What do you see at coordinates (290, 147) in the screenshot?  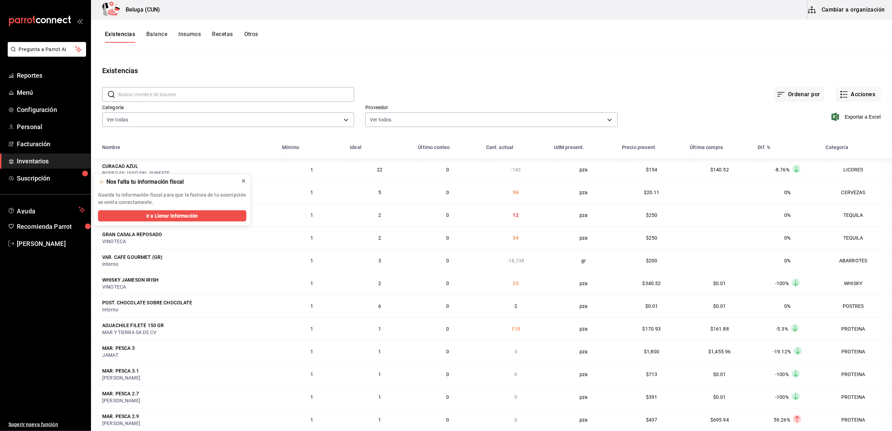 I see `div: Mínimo` at bounding box center [290, 147].